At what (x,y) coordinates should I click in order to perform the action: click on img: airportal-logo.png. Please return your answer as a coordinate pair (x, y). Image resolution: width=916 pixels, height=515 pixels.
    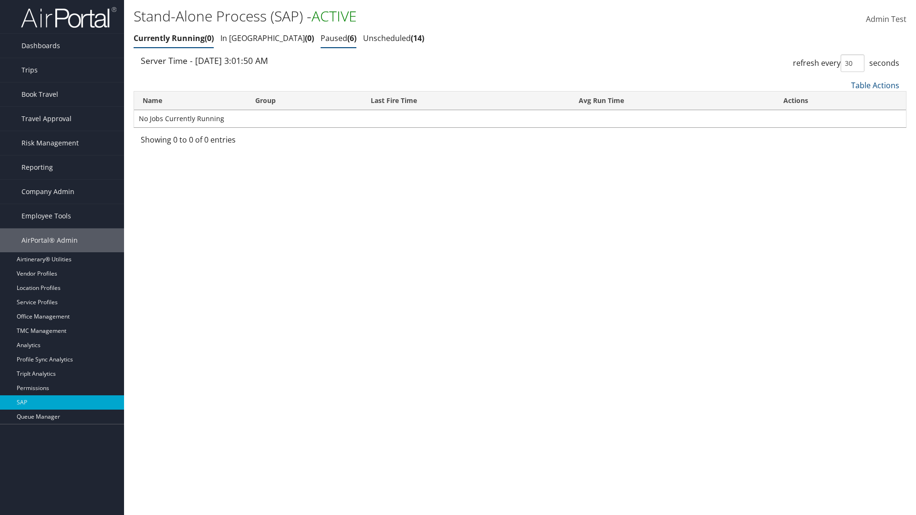
    Looking at the image, I should click on (69, 17).